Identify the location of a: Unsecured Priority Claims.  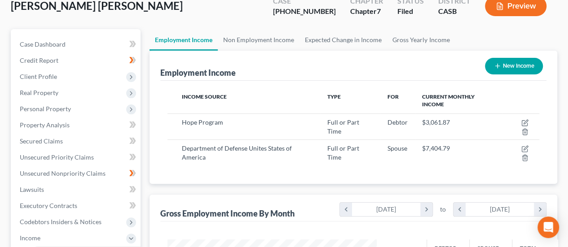
(76, 157).